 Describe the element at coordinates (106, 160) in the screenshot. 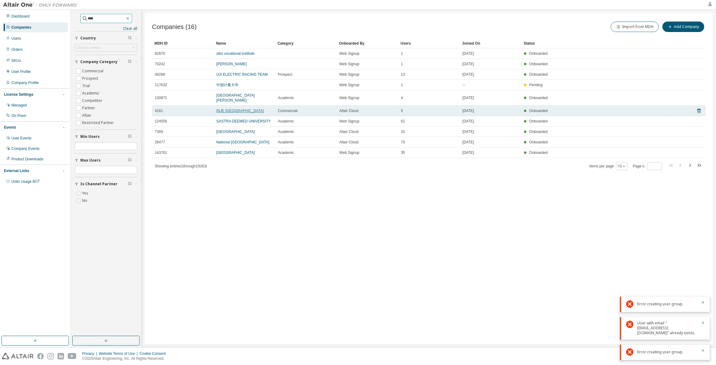

I see `button: Max Users` at that location.